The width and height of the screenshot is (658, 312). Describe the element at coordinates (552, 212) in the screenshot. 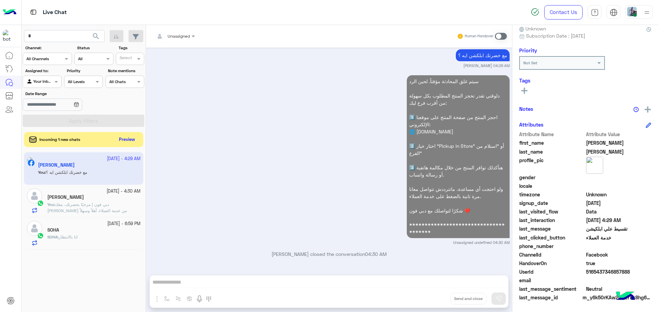

I see `span: last_visited_flow` at that location.